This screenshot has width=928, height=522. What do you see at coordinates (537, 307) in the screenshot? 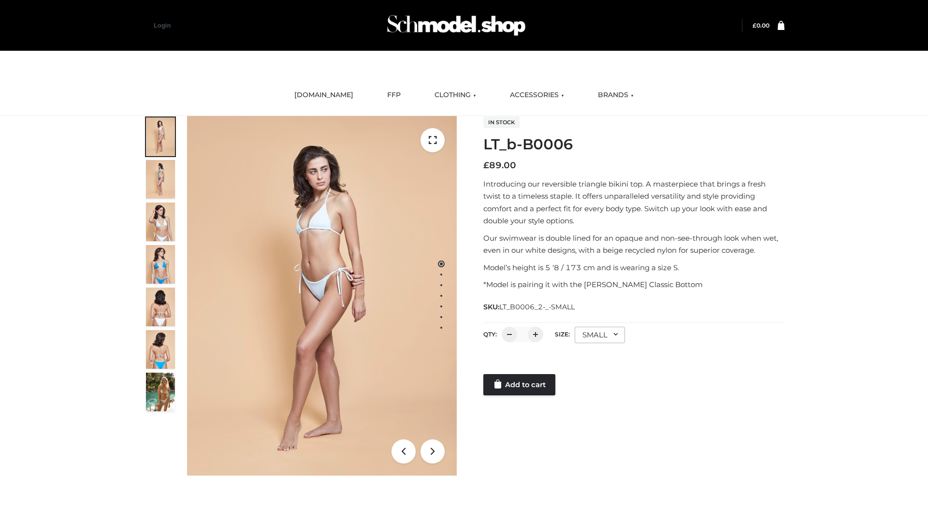
I see `span: LT_B0006_2-_-SMALL` at bounding box center [537, 307].